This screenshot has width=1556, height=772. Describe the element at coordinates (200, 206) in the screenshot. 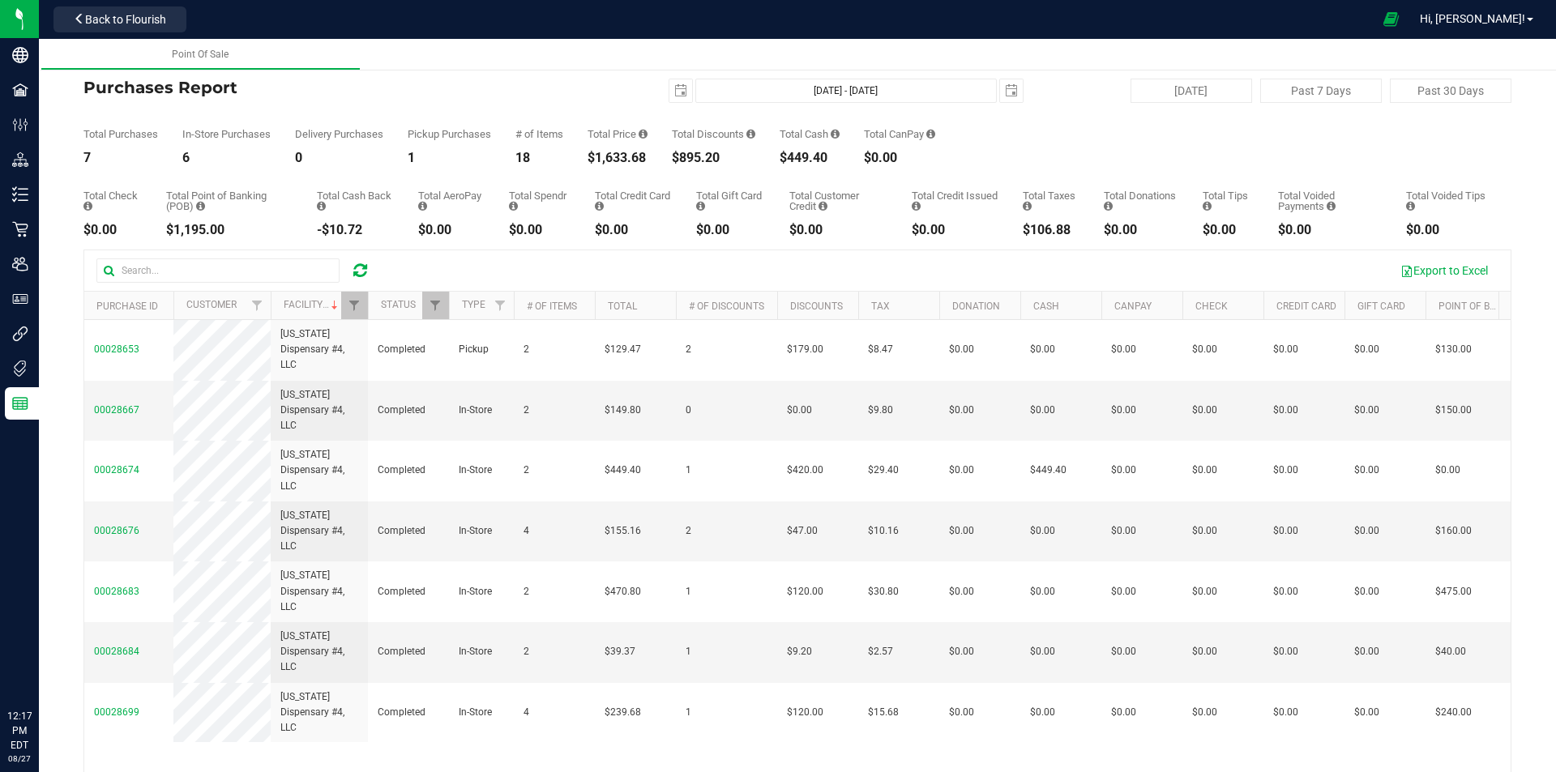

I see `i: Sum of the successful, non-voided point-of-banking payment transactions, both via payment termina...` at that location.